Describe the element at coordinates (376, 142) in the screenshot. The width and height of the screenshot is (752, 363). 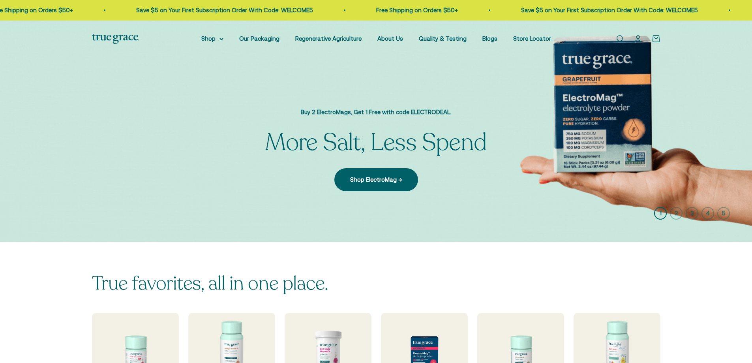
I see `split-lines: More Salt, Less Spend` at that location.